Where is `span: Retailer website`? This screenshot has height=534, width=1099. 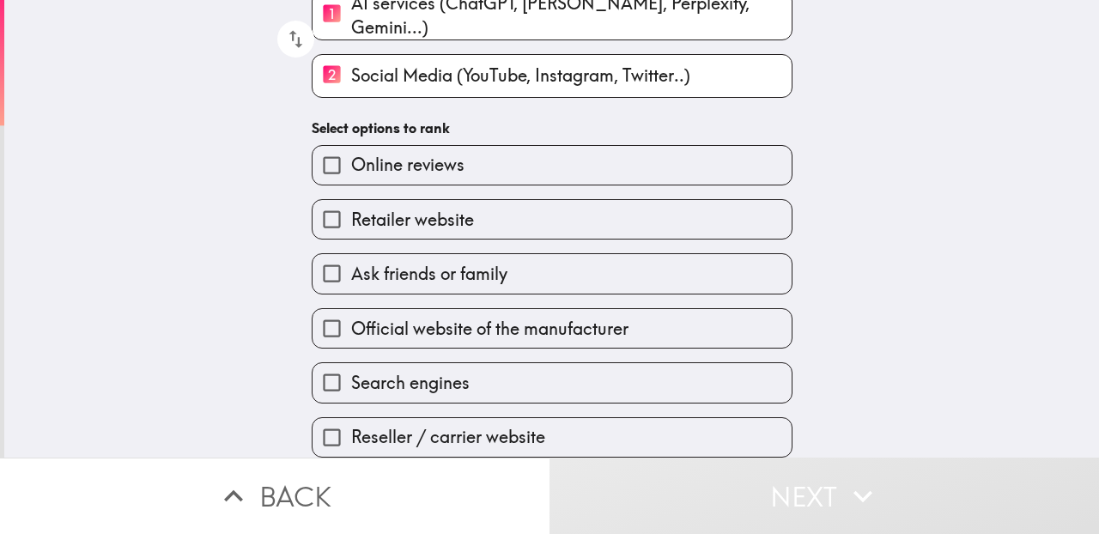 span: Retailer website is located at coordinates (412, 220).